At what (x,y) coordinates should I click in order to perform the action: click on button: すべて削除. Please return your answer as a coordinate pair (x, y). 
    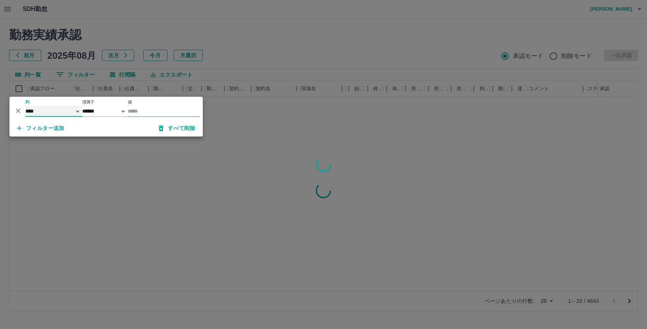
    Looking at the image, I should click on (177, 128).